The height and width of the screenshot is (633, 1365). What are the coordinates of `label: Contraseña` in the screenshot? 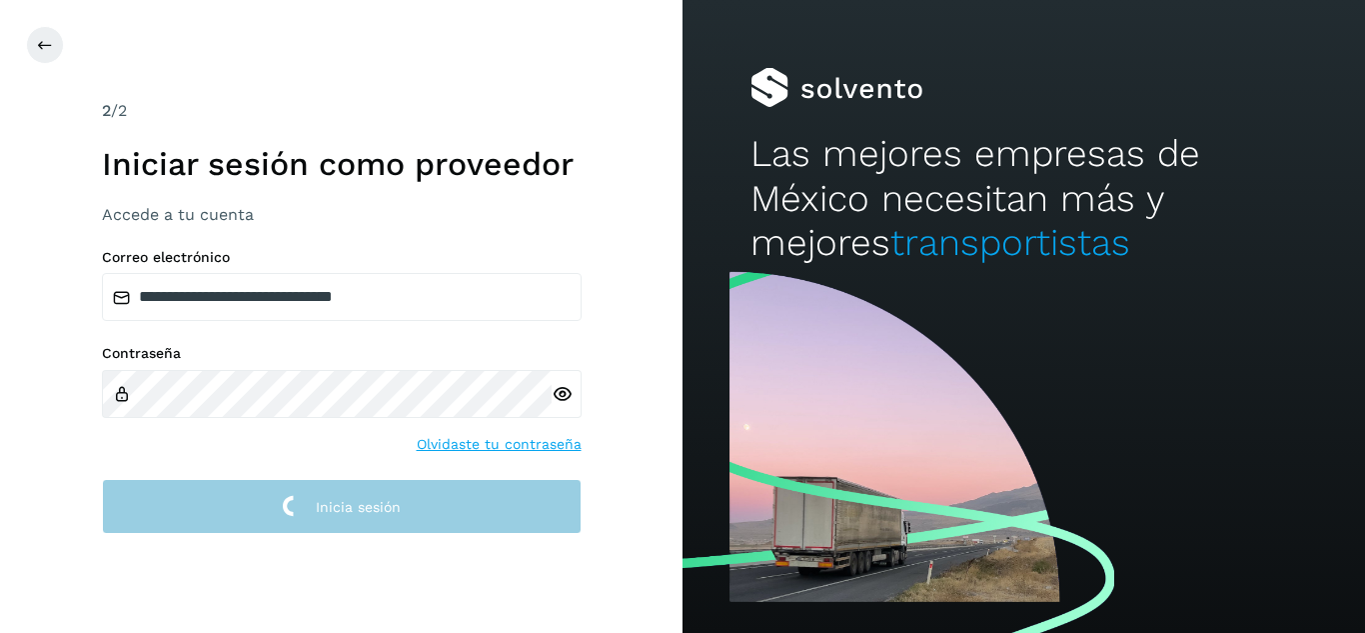 It's located at (342, 353).